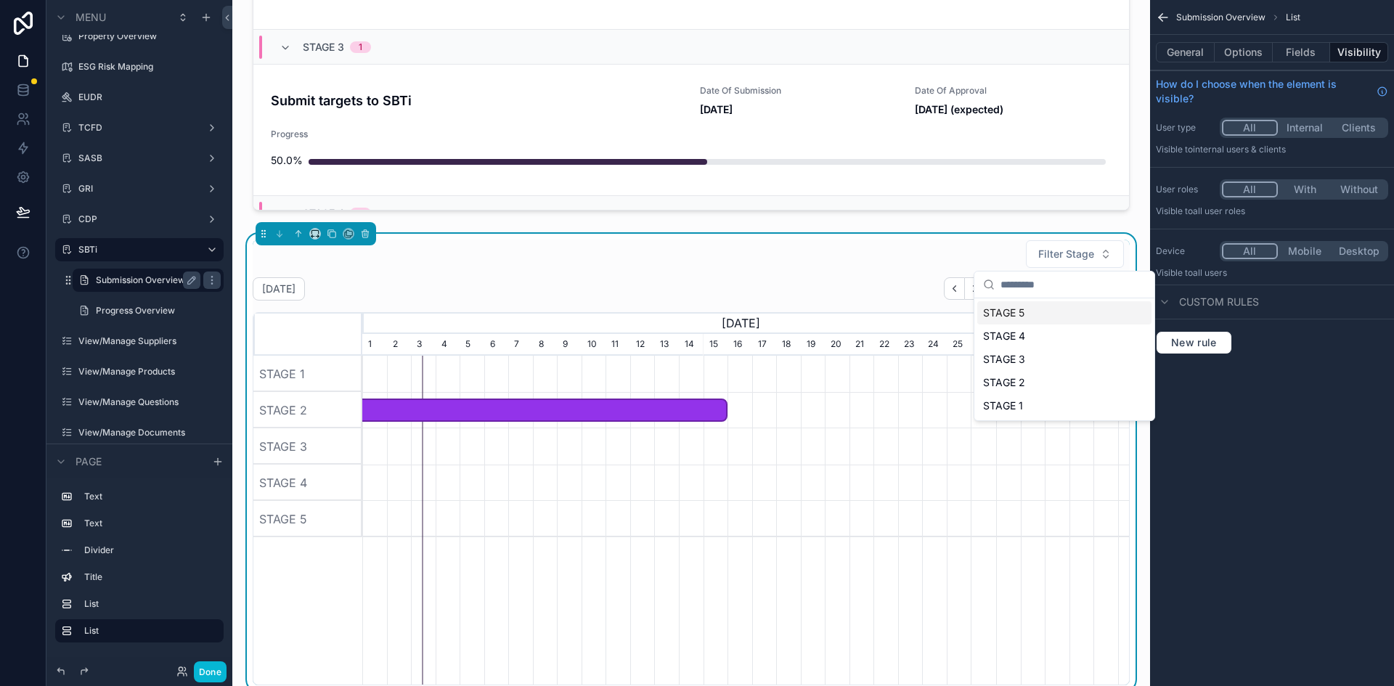 The width and height of the screenshot is (1394, 686). Describe the element at coordinates (1305, 190) in the screenshot. I see `button: With` at that location.